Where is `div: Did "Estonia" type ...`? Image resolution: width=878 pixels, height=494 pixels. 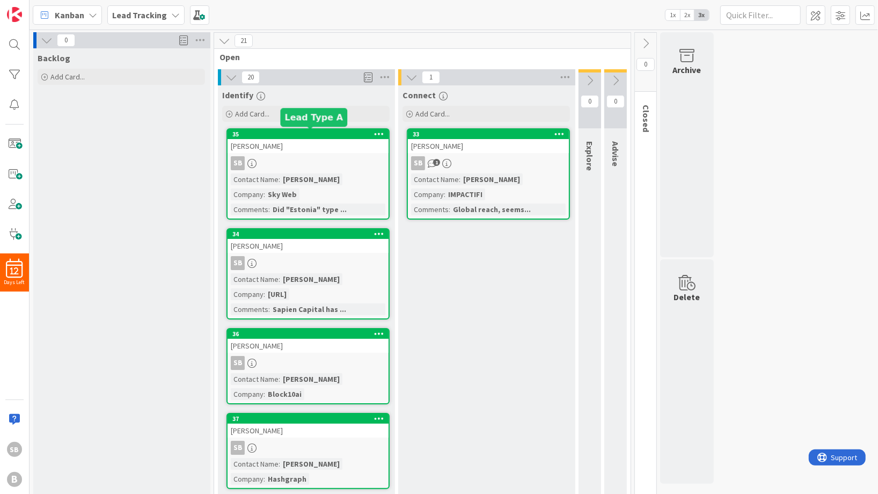
div: Did "Estonia" type ... is located at coordinates (310, 209).